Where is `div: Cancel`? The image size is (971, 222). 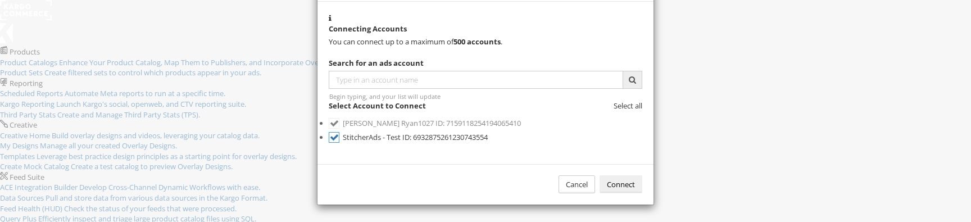 div: Cancel is located at coordinates (576, 184).